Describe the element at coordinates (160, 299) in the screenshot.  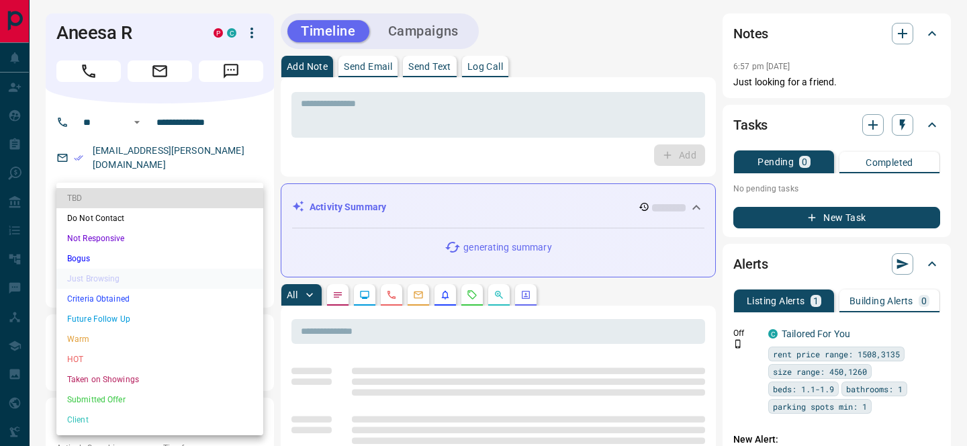
I see `li: Criteria Obtained` at that location.